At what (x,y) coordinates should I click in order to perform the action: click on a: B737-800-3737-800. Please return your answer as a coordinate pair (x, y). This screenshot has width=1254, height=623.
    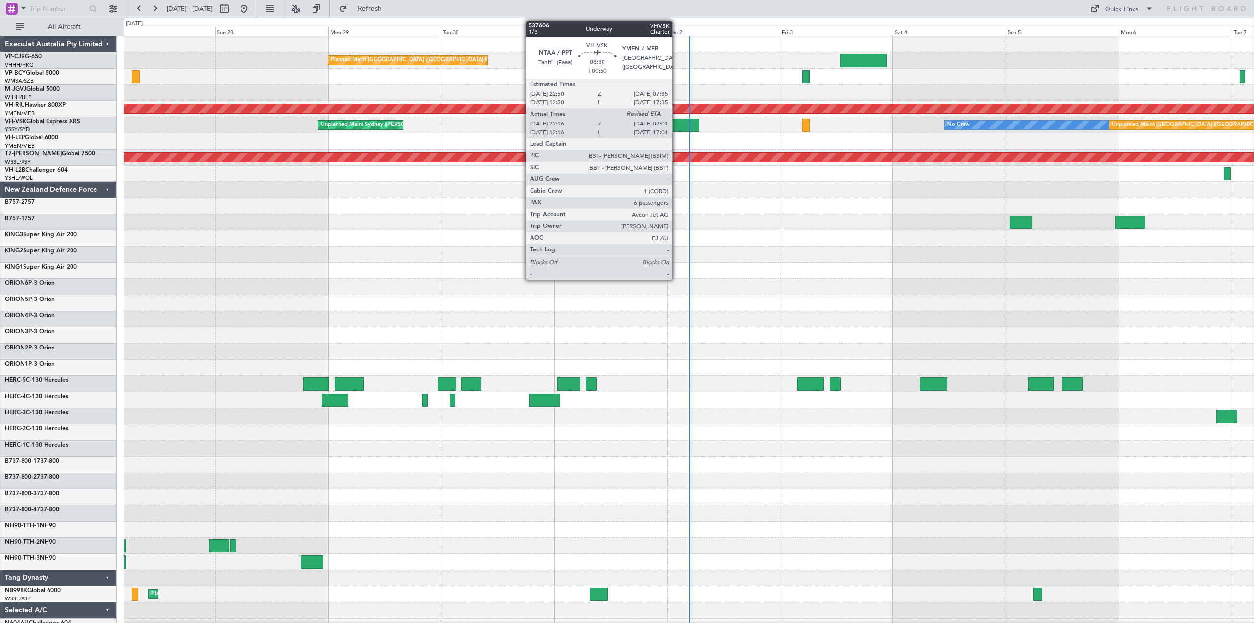
    Looking at the image, I should click on (32, 493).